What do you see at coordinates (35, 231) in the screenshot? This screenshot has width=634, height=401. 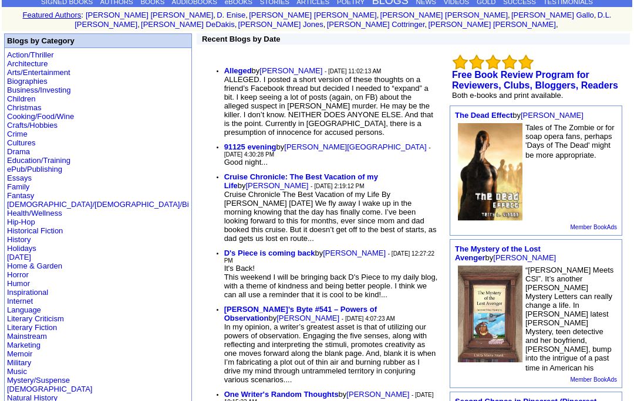 I see `a: Historical Fiction` at bounding box center [35, 231].